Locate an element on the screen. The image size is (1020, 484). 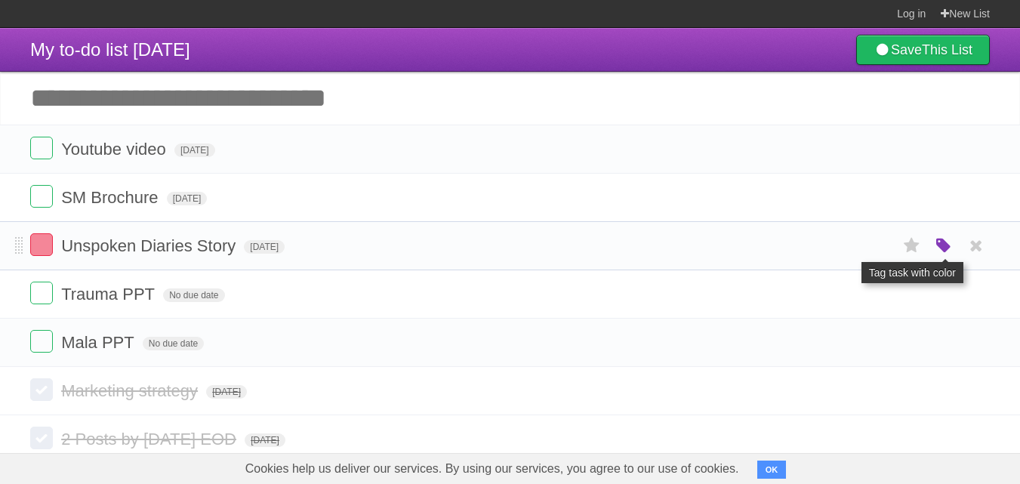
button: OK is located at coordinates (772, 470).